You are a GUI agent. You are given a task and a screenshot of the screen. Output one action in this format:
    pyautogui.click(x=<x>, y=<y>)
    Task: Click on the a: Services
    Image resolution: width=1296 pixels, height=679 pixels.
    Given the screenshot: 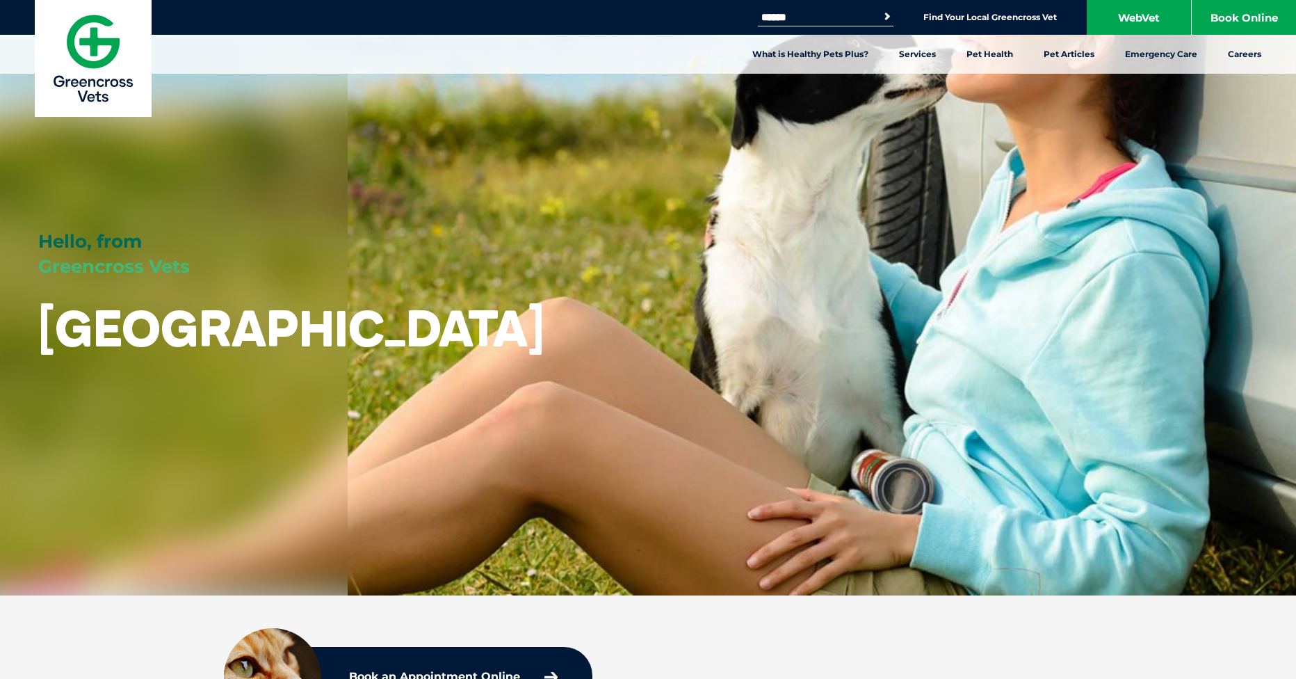 What is the action you would take?
    pyautogui.click(x=917, y=54)
    